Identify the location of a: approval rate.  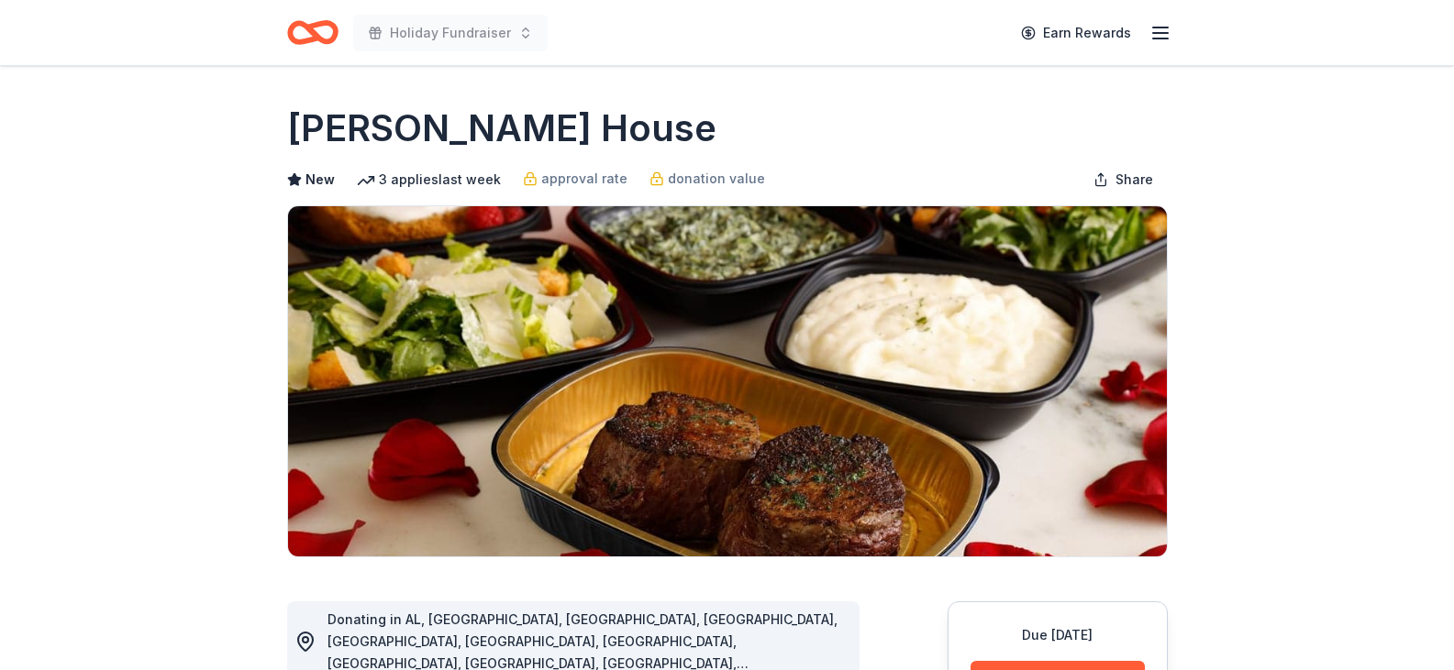
(575, 179).